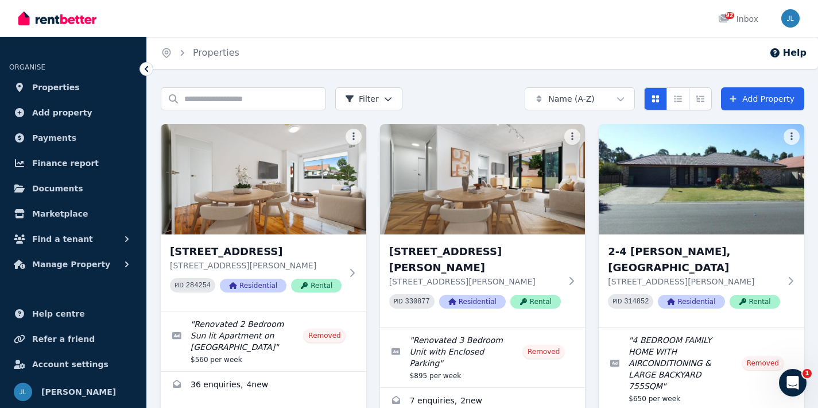  What do you see at coordinates (70, 364) in the screenshot?
I see `span: Account settings` at bounding box center [70, 364].